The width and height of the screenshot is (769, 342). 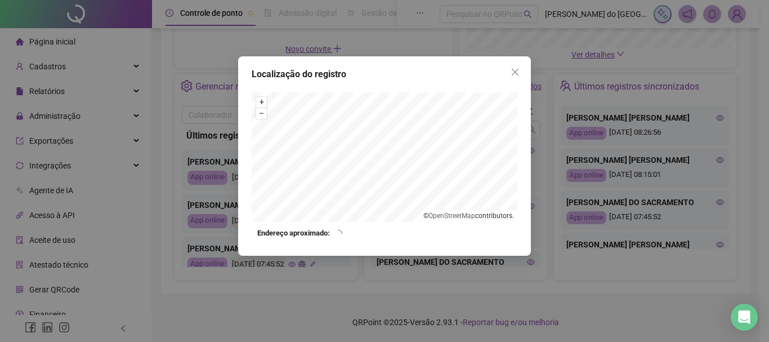 I want to click on li: © contributors., so click(x=468, y=216).